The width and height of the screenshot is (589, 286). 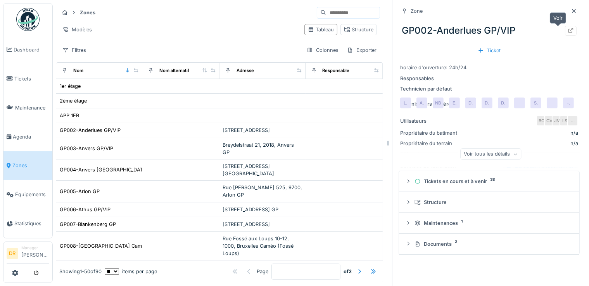 What do you see at coordinates (492, 223) in the screenshot?
I see `div: Maintenances` at bounding box center [492, 223].